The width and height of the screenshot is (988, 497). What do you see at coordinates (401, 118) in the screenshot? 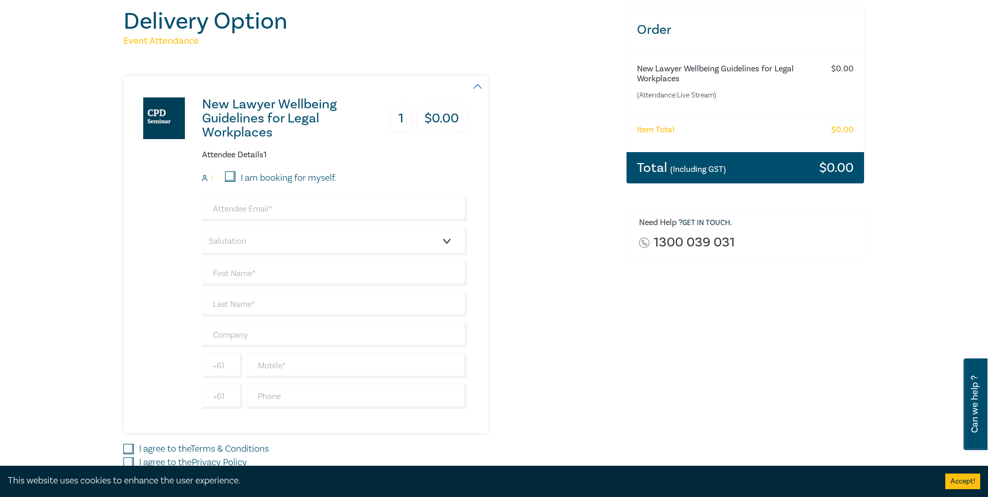
I see `h3: 1` at bounding box center [401, 118].